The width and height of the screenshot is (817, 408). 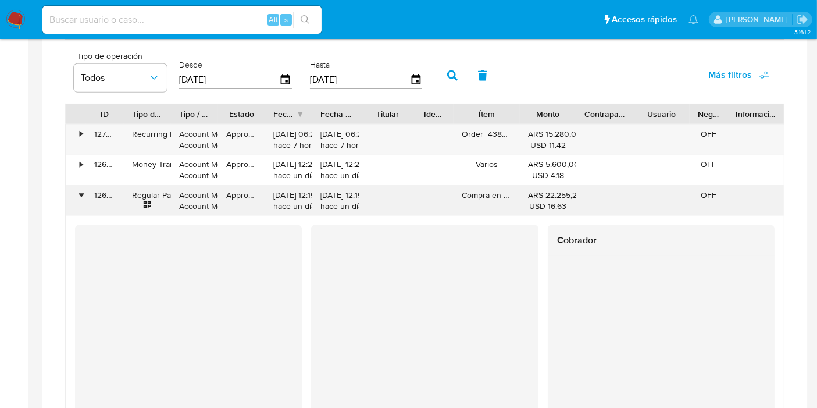 What do you see at coordinates (645, 19) in the screenshot?
I see `span: Accesos rápidos` at bounding box center [645, 19].